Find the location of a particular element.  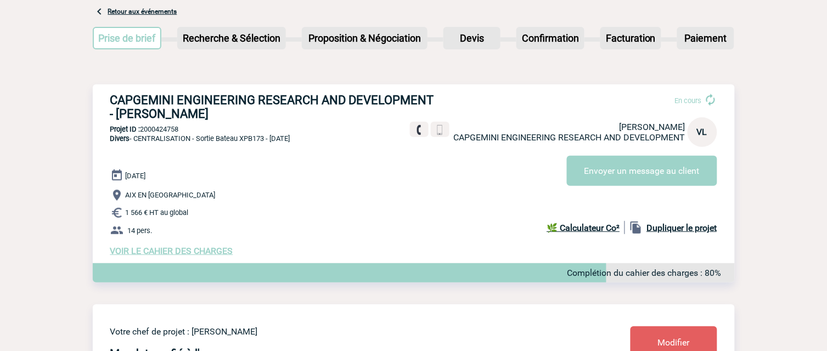

img: file_copy-black-24dp.png is located at coordinates (636, 228).